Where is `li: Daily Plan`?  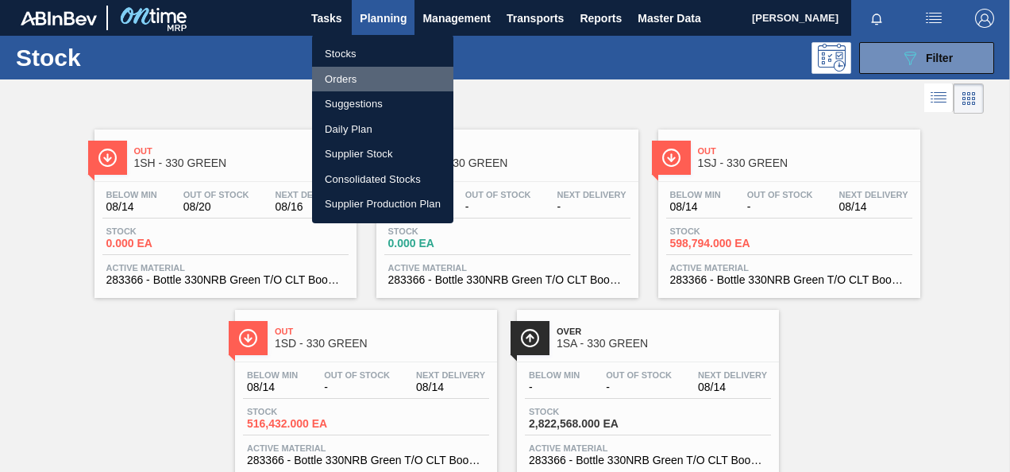 li: Daily Plan is located at coordinates (383, 129).